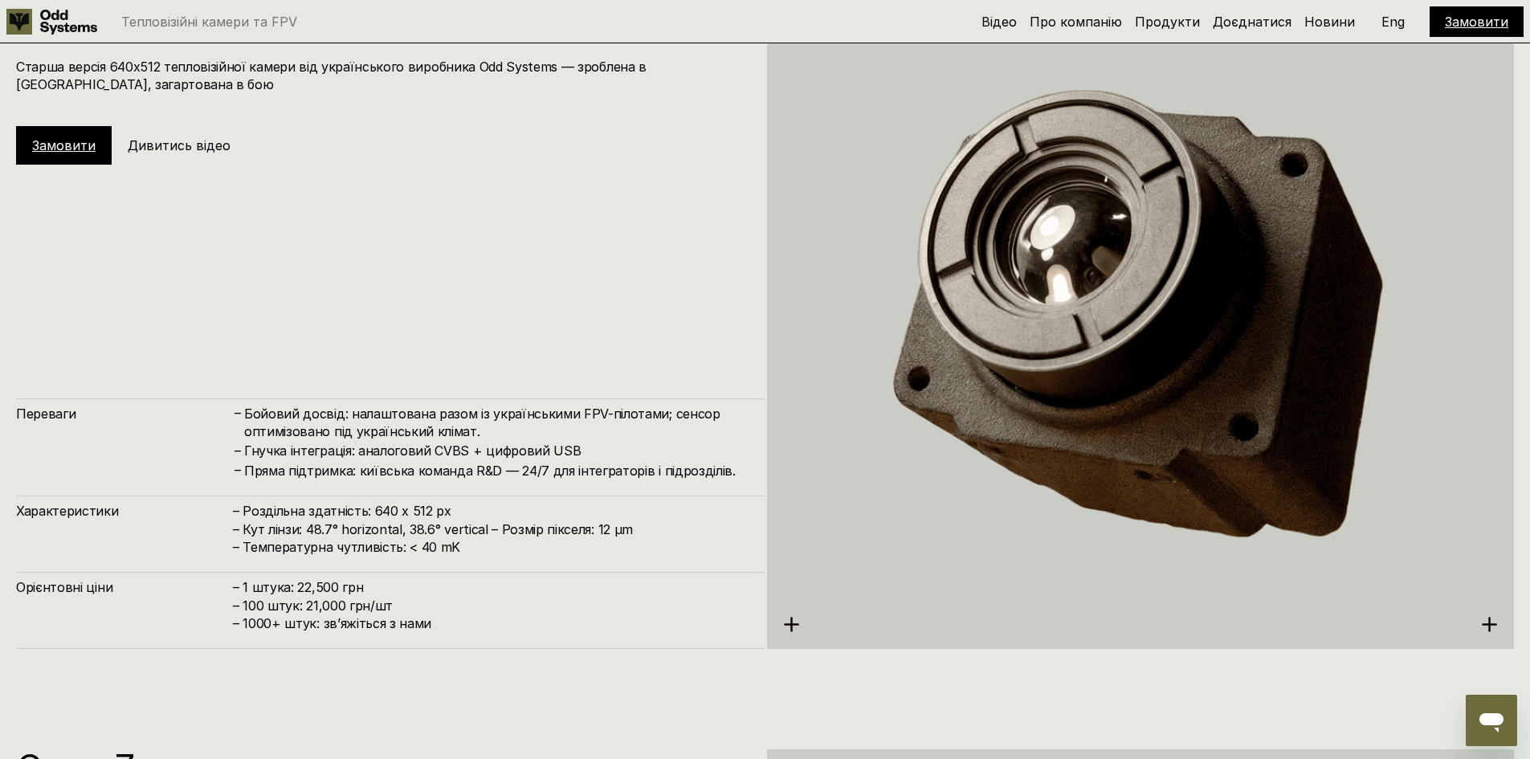  Describe the element at coordinates (1392, 22) in the screenshot. I see `p: Eng` at that location.